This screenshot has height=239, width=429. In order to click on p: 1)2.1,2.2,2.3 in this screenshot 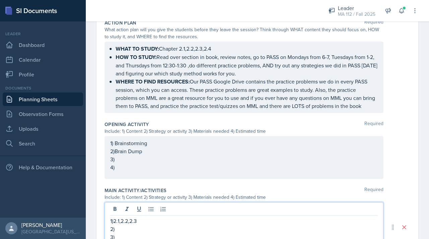, I will do `click(244, 221)`.